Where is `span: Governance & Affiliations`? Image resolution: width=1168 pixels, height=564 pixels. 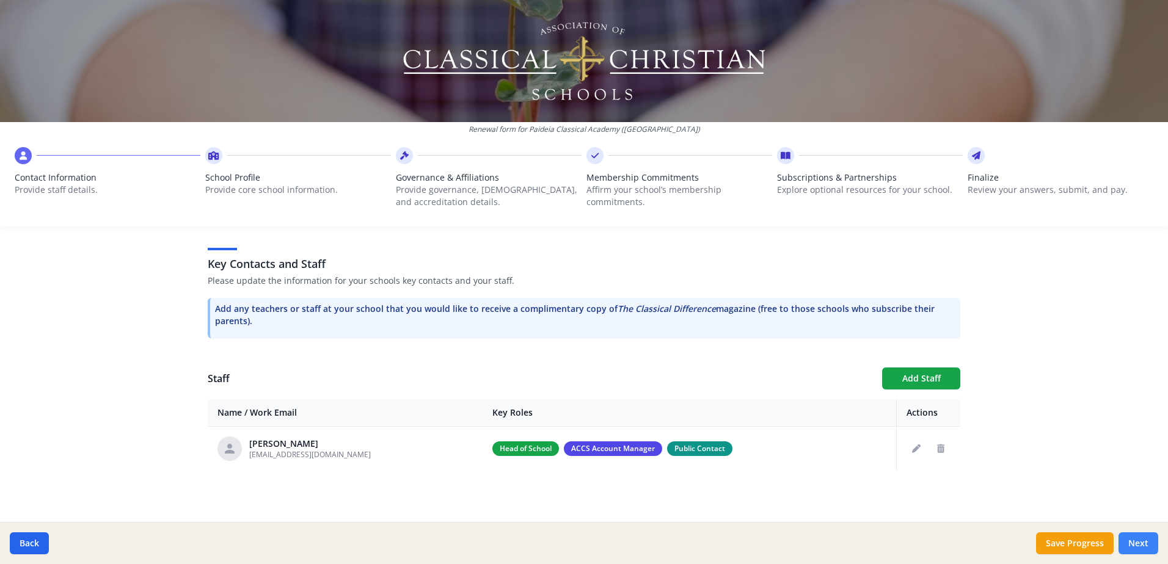
span: Governance & Affiliations is located at coordinates (489, 178).